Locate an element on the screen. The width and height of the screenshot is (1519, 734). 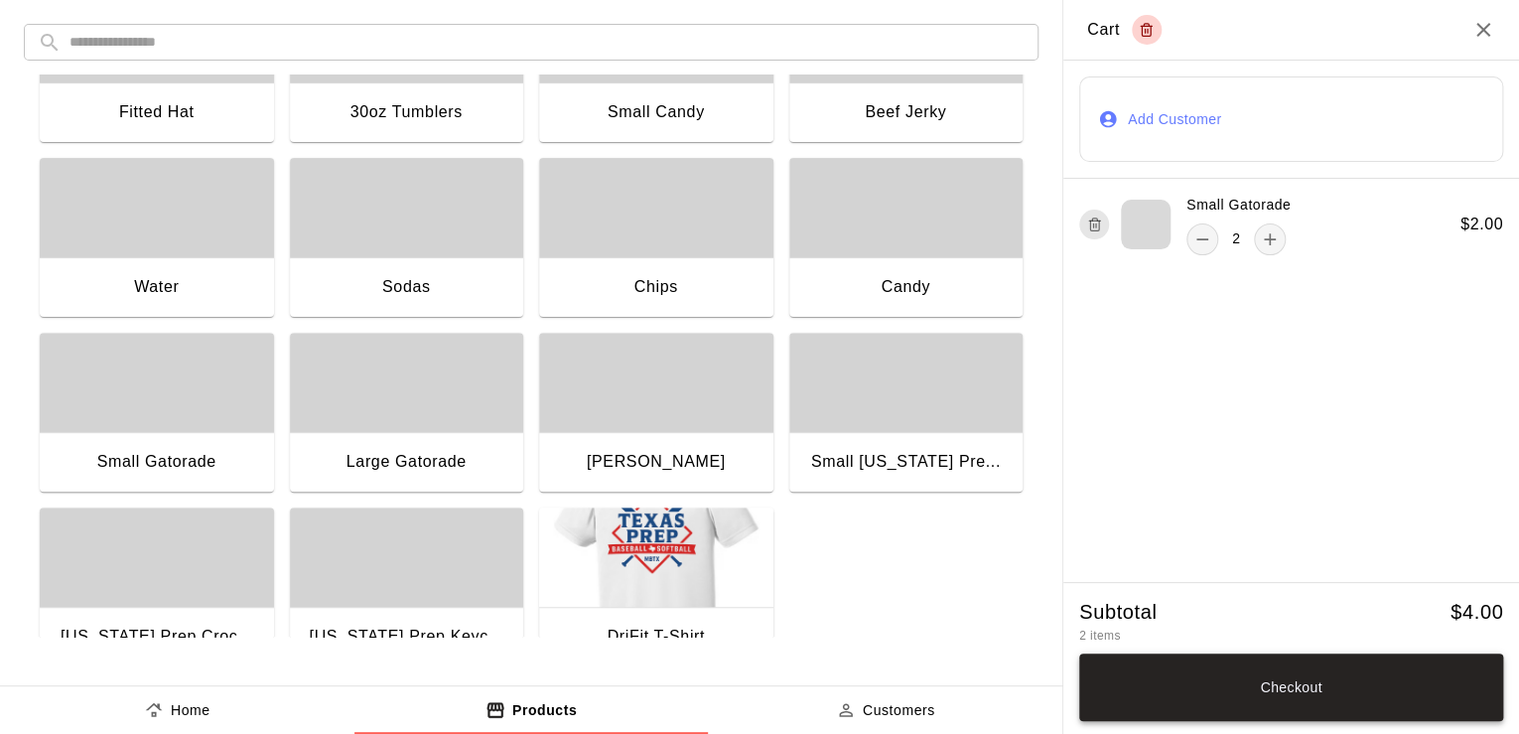
h5: $ 4.00 is located at coordinates (1477, 612).